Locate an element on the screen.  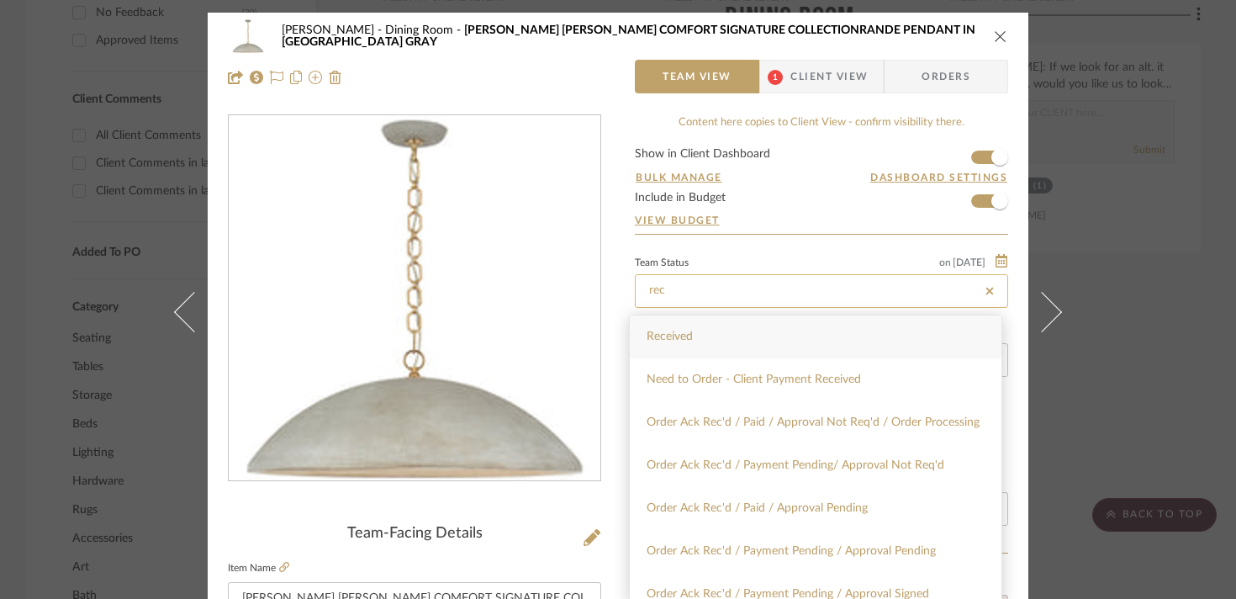
div: Team-Facing Details is located at coordinates (415, 534).